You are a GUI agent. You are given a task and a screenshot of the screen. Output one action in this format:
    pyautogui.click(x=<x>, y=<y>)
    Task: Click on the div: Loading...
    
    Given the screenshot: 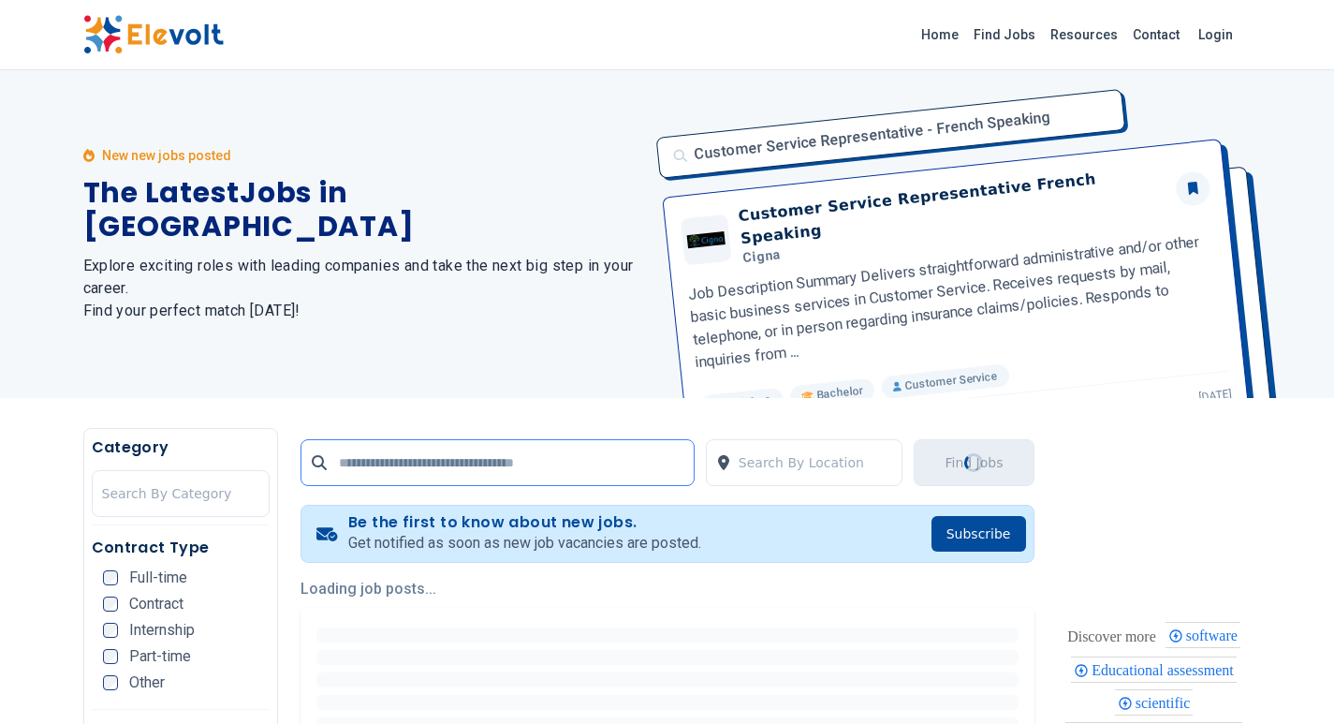 What is the action you would take?
    pyautogui.click(x=974, y=463)
    